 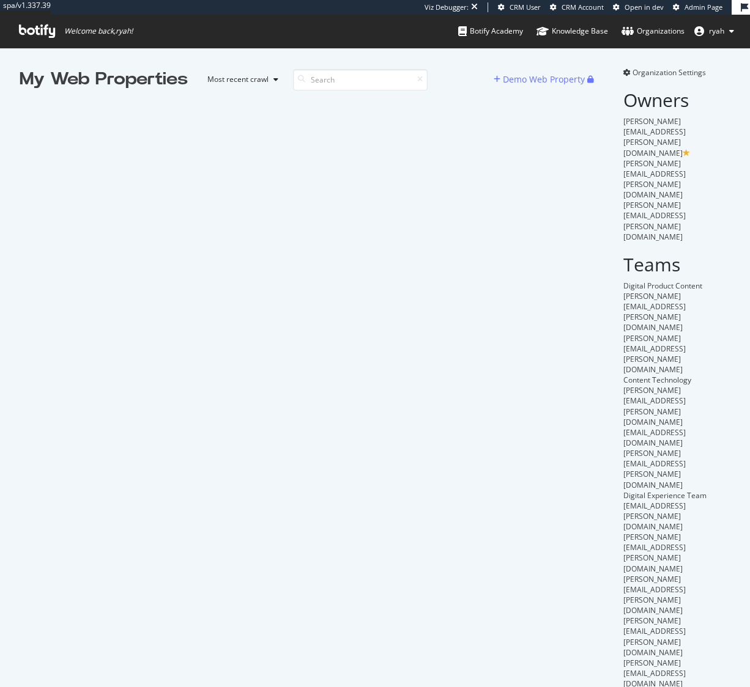 I want to click on button: Demo Web Property, so click(x=540, y=79).